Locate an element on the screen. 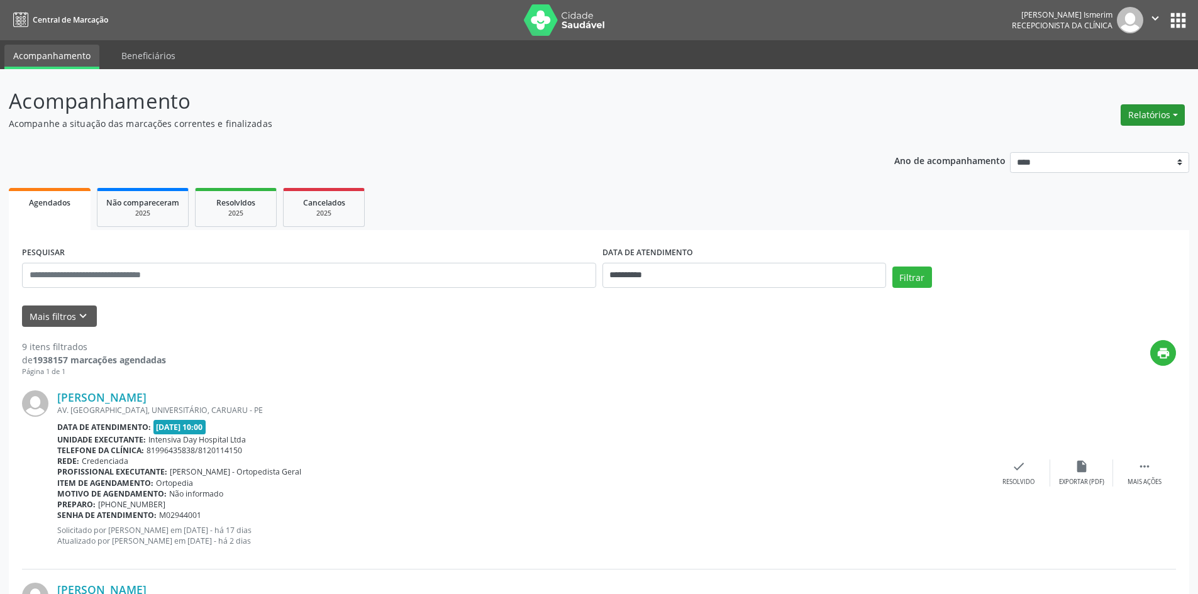 The width and height of the screenshot is (1198, 594). button: apps is located at coordinates (1178, 20).